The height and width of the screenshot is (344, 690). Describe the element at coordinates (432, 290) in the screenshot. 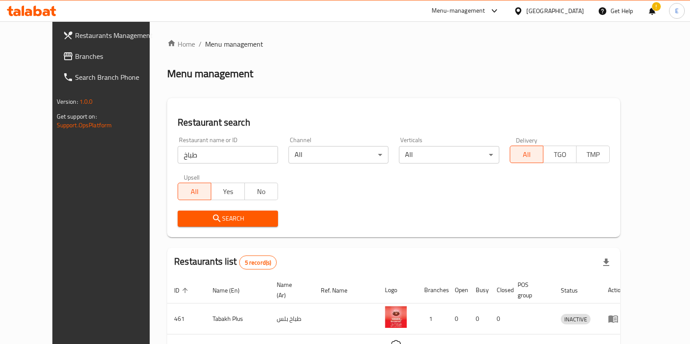

I see `th: Branches` at that location.